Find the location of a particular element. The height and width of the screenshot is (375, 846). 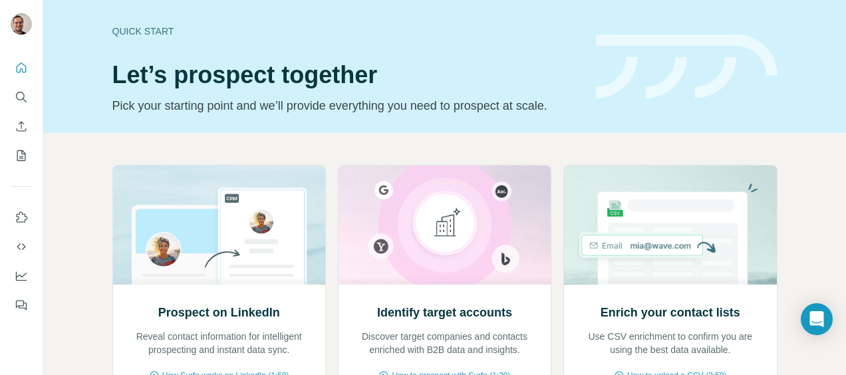

p: Use CSV enrichment to confirm you are using the best data available. is located at coordinates (670, 343).